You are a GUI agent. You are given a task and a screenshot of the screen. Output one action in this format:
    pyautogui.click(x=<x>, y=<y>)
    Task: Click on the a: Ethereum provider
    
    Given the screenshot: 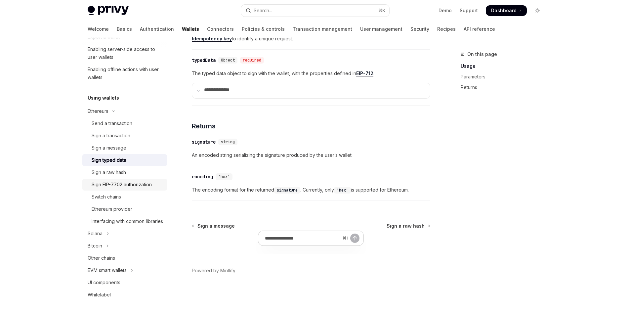 What is the action you would take?
    pyautogui.click(x=125, y=209)
    